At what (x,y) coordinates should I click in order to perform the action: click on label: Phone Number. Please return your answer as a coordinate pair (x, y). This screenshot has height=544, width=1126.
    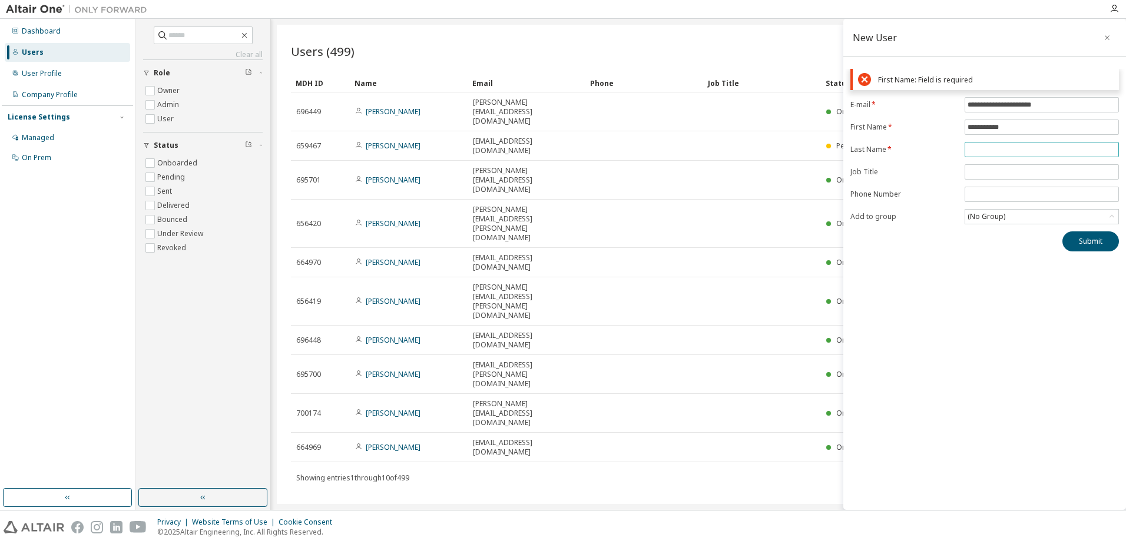
    Looking at the image, I should click on (904, 194).